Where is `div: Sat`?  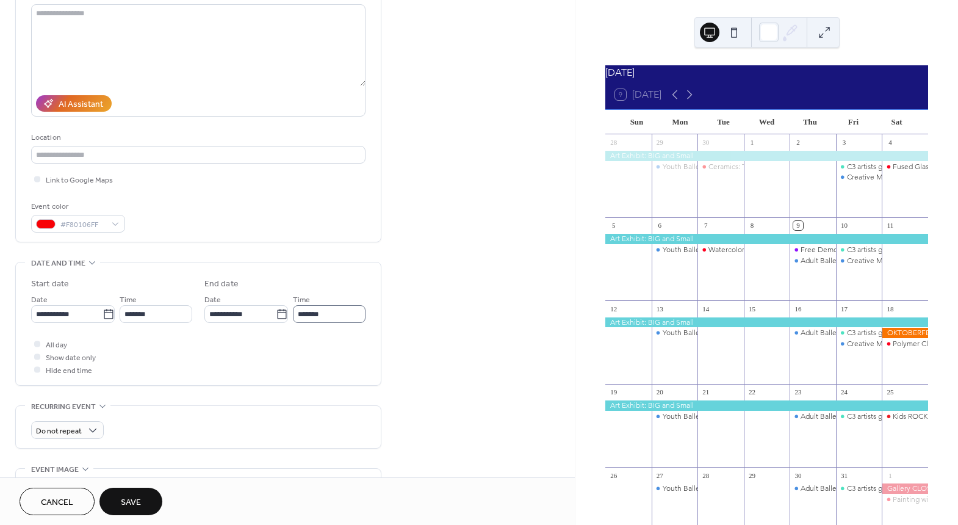 div: Sat is located at coordinates (896, 122).